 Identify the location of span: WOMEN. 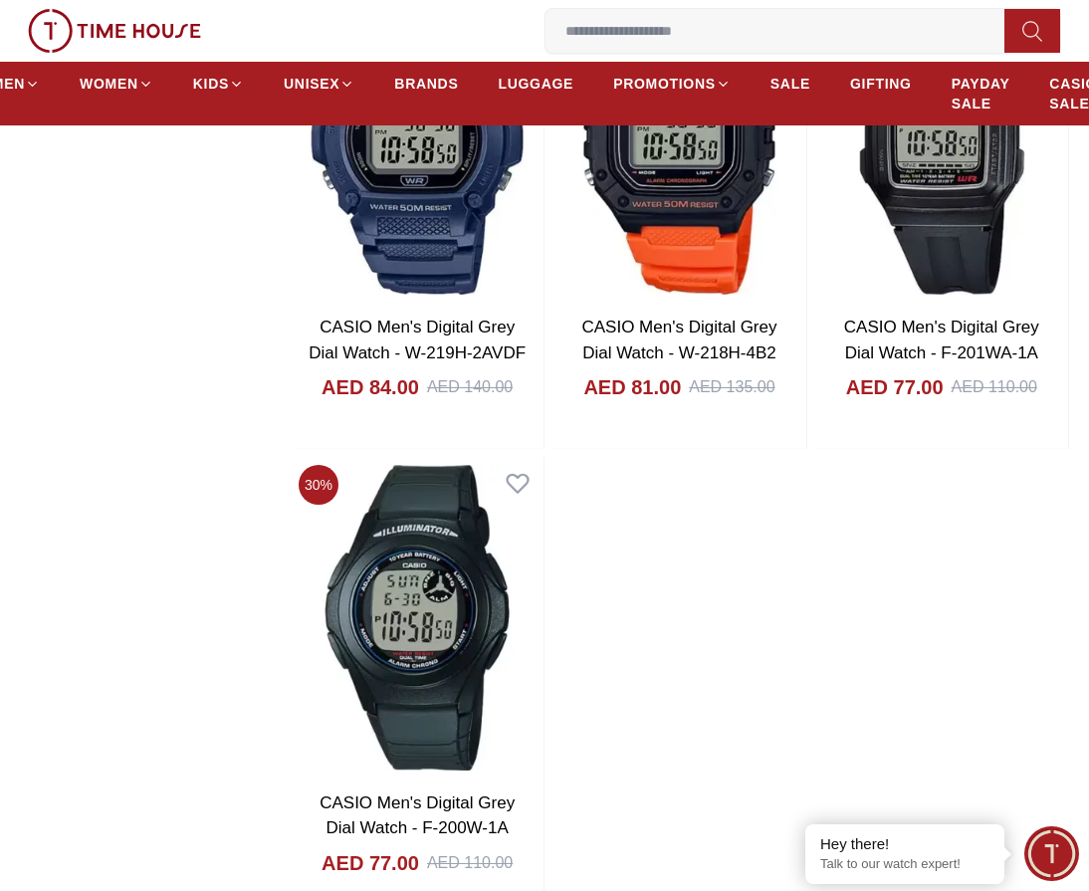
(109, 84).